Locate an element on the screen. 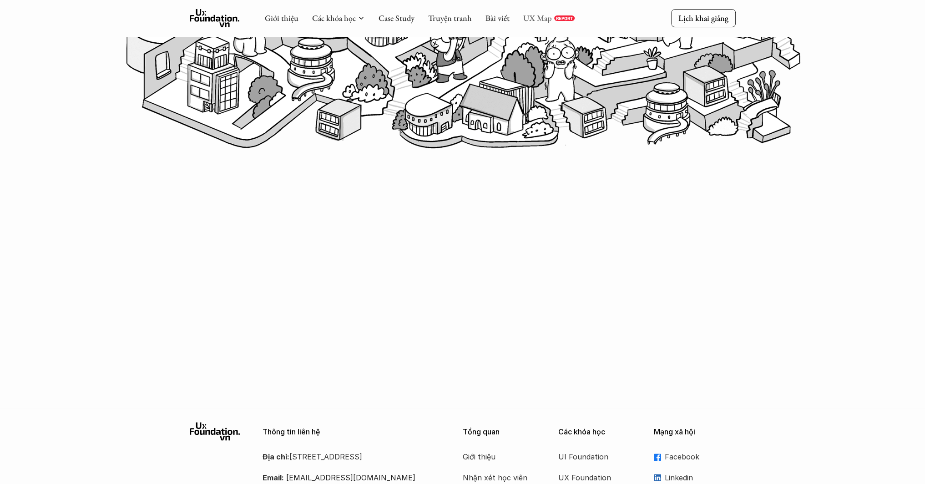 The width and height of the screenshot is (925, 484). p: Thông tin liên hệ is located at coordinates (351, 432).